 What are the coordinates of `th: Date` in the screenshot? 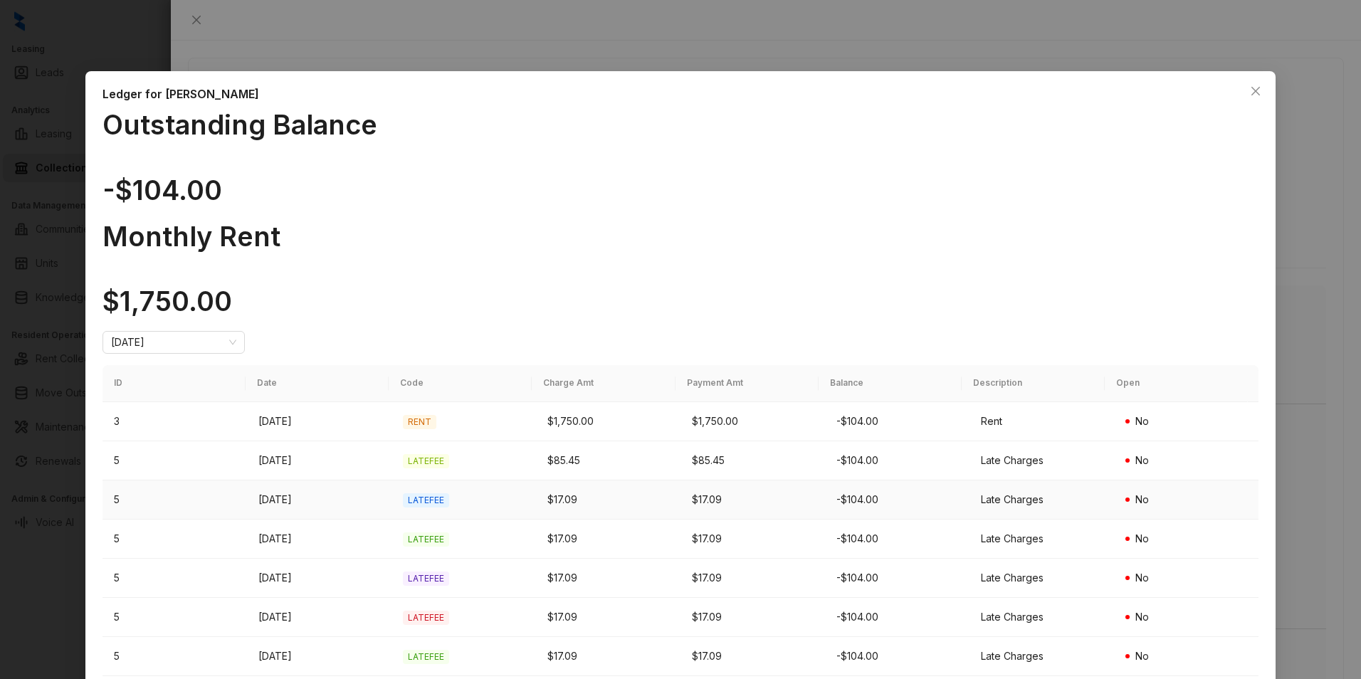 It's located at (317, 384).